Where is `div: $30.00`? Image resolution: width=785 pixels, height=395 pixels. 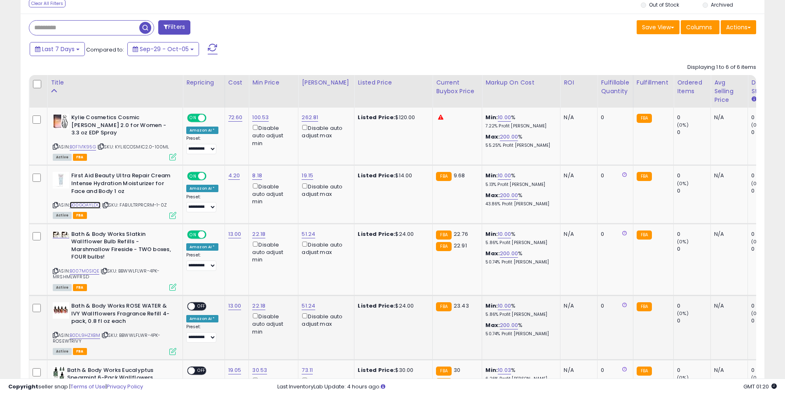 div: $30.00 is located at coordinates (392, 370).